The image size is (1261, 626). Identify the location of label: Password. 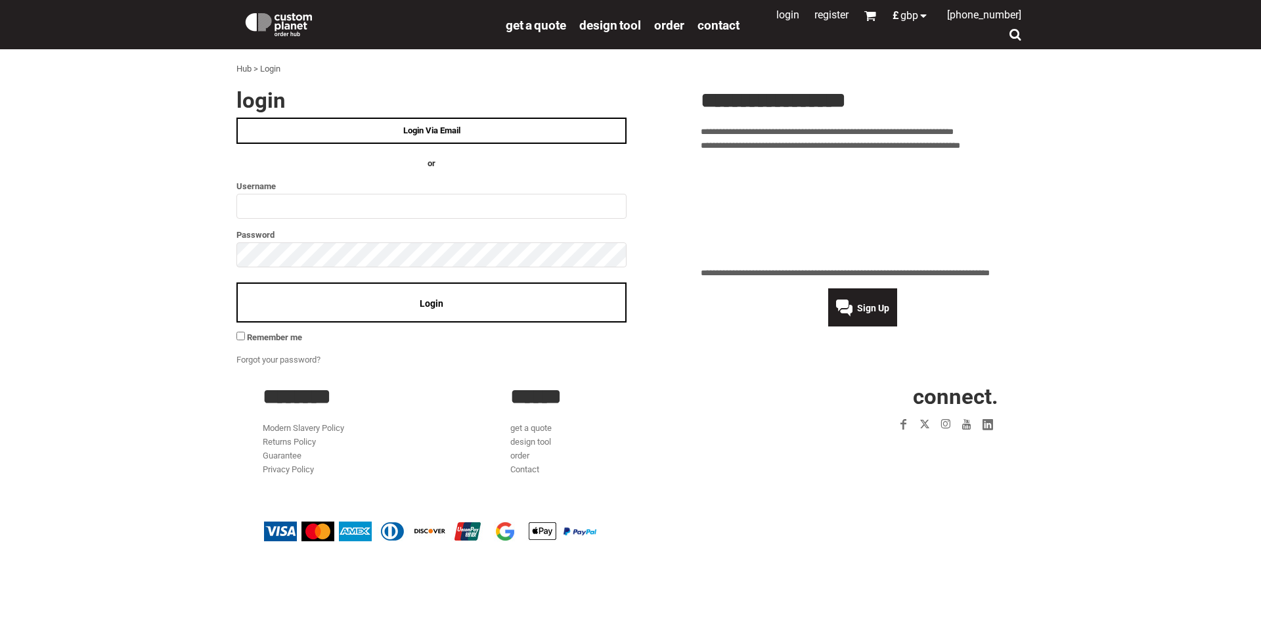
(431, 234).